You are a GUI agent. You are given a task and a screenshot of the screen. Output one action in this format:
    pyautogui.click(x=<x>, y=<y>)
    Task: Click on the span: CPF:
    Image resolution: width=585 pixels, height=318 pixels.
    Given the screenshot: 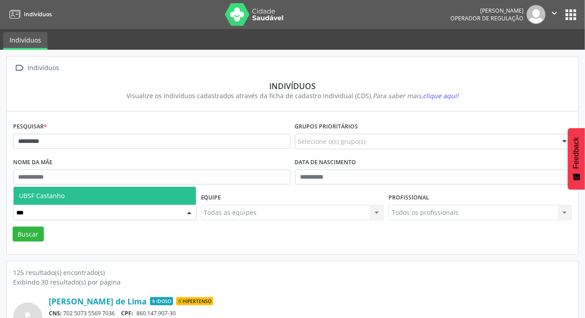 What is the action you would take?
    pyautogui.click(x=127, y=313)
    